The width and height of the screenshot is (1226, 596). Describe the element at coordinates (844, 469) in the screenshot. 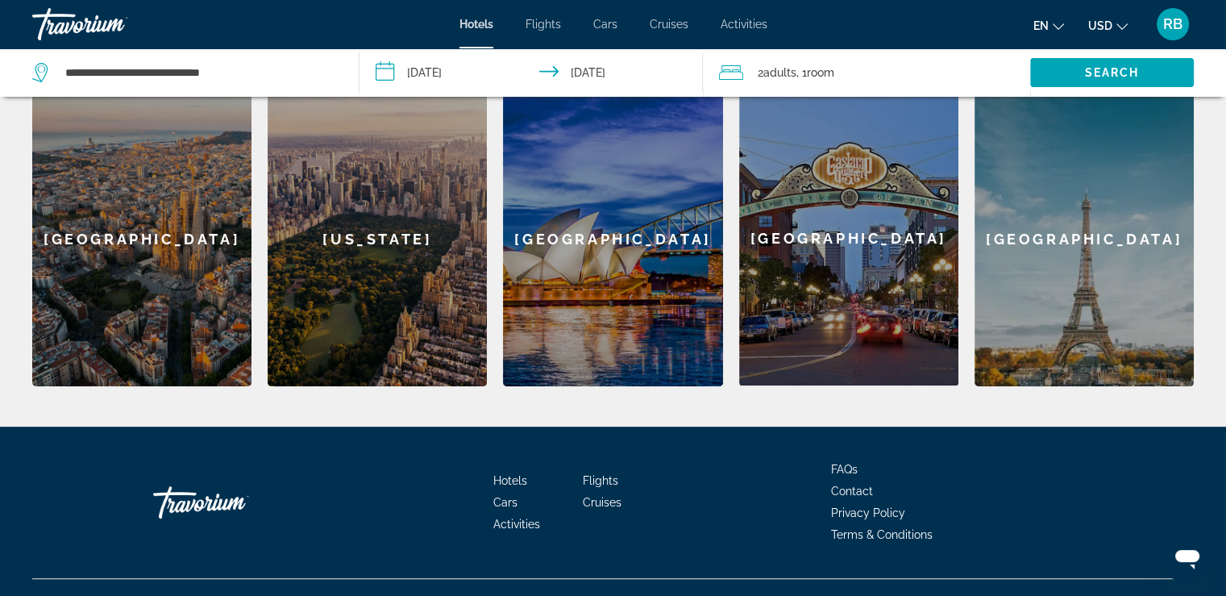

I see `a: FAQs` at that location.